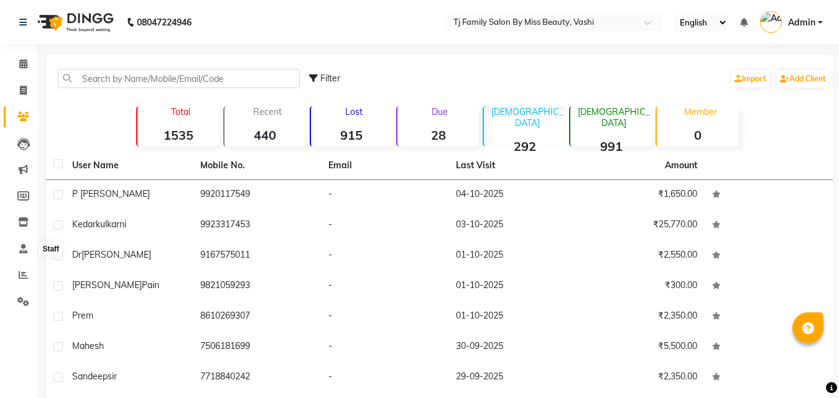  Describe the element at coordinates (257, 226) in the screenshot. I see `td: 9923317453` at that location.